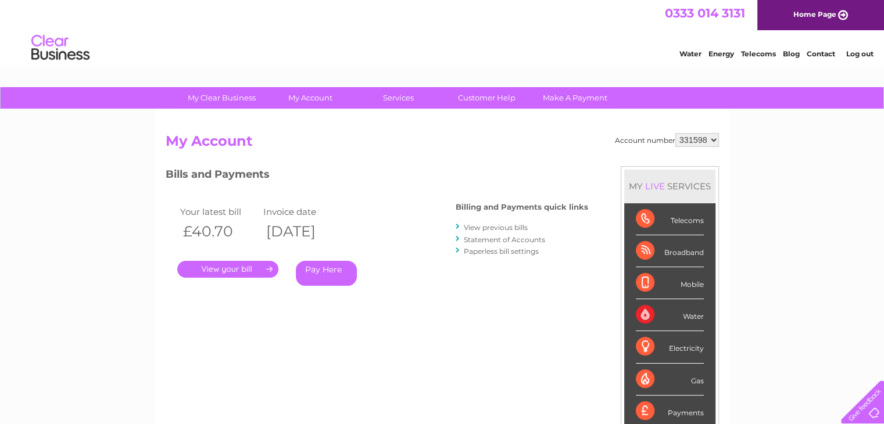  Describe the element at coordinates (310, 98) in the screenshot. I see `a: My Account` at that location.